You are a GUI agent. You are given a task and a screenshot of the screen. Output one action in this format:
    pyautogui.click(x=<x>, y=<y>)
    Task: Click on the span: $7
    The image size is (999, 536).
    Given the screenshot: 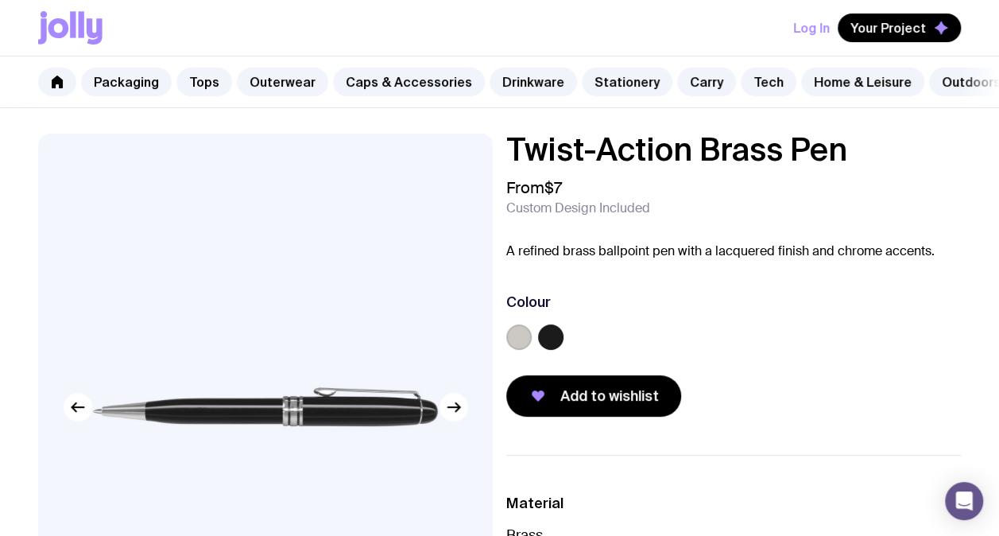 What is the action you would take?
    pyautogui.click(x=553, y=188)
    